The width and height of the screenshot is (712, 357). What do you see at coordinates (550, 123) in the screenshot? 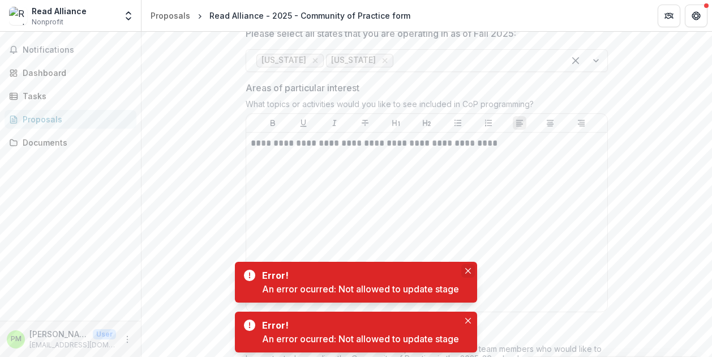
I see `button: Align Center` at bounding box center [550, 123].